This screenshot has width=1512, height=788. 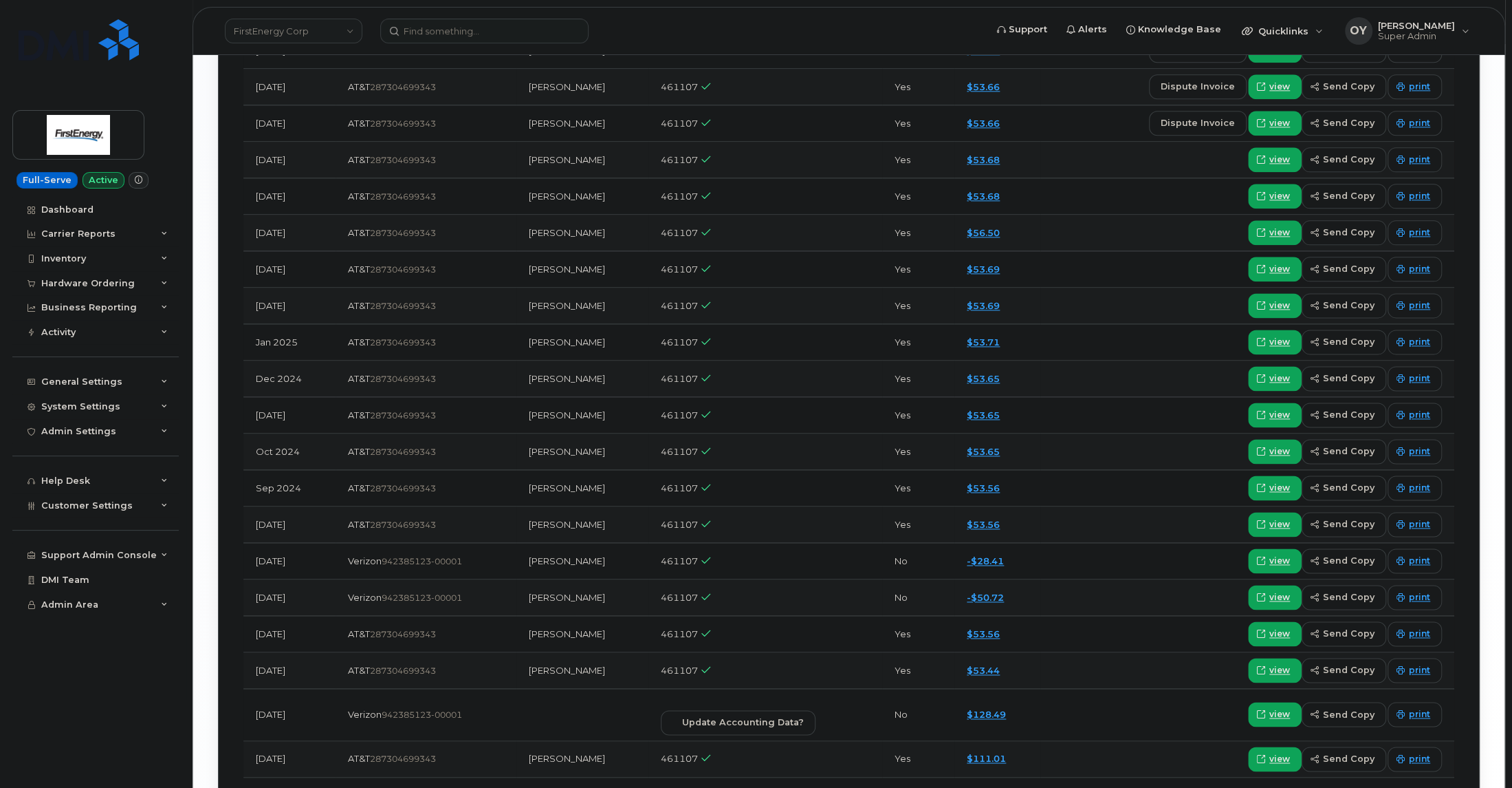 I want to click on td: Oct 2024, so click(x=289, y=452).